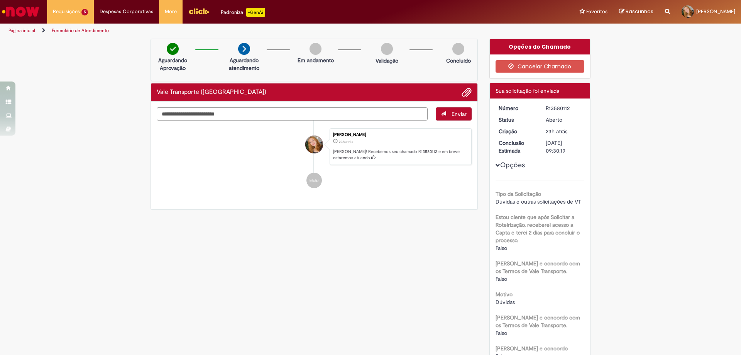 The width and height of the screenshot is (741, 355). I want to click on button: Cancelar Chamado, so click(540, 66).